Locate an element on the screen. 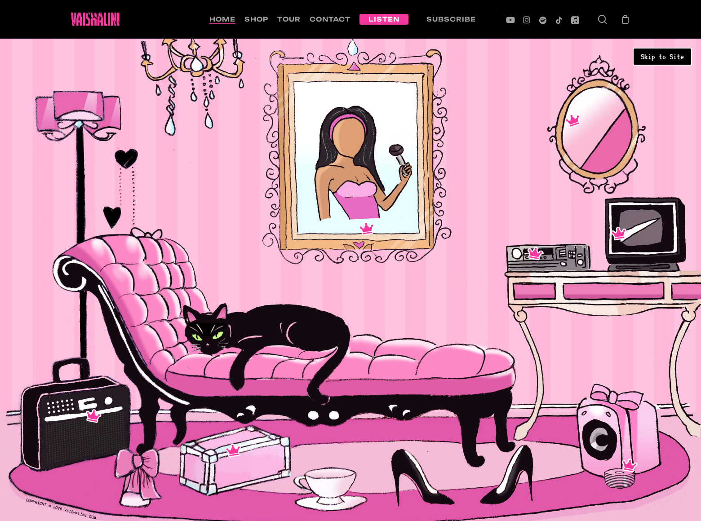 This screenshot has height=521, width=701. img: royalty-star is located at coordinates (233, 451).